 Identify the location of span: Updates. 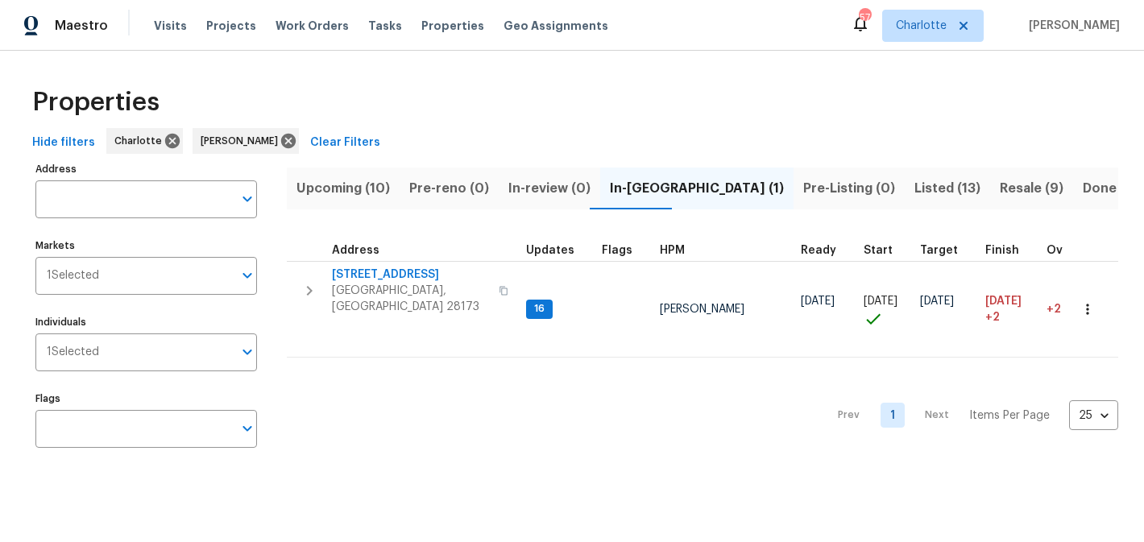
(550, 250).